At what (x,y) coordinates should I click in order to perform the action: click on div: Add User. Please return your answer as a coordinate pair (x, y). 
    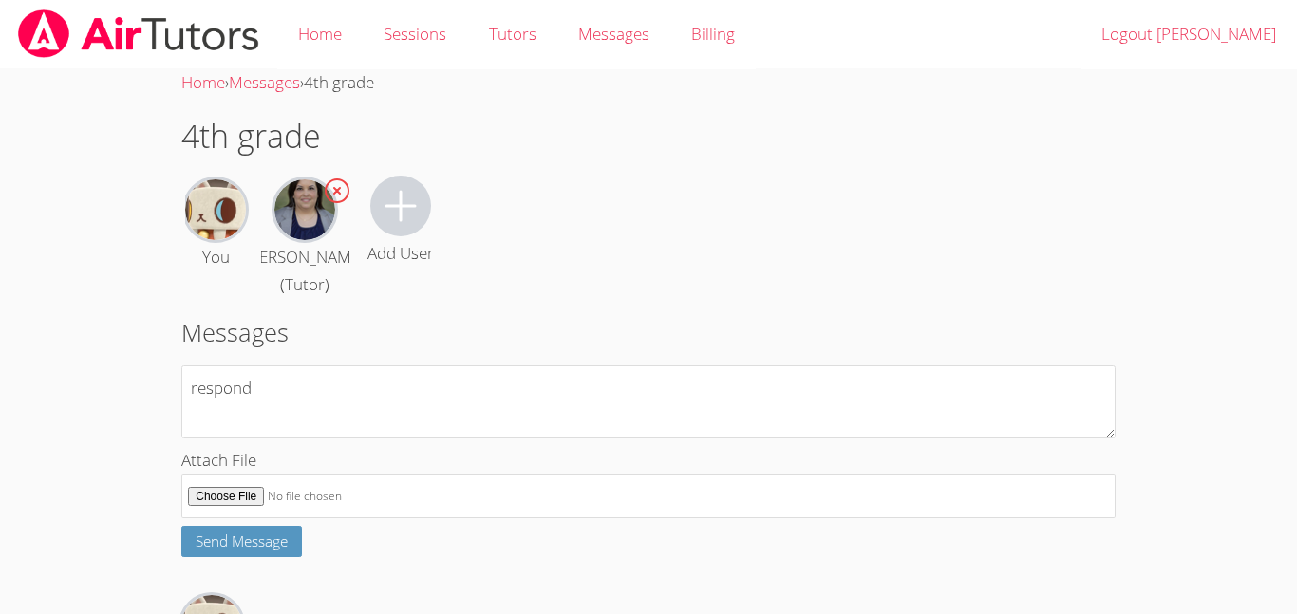
    Looking at the image, I should click on (401, 254).